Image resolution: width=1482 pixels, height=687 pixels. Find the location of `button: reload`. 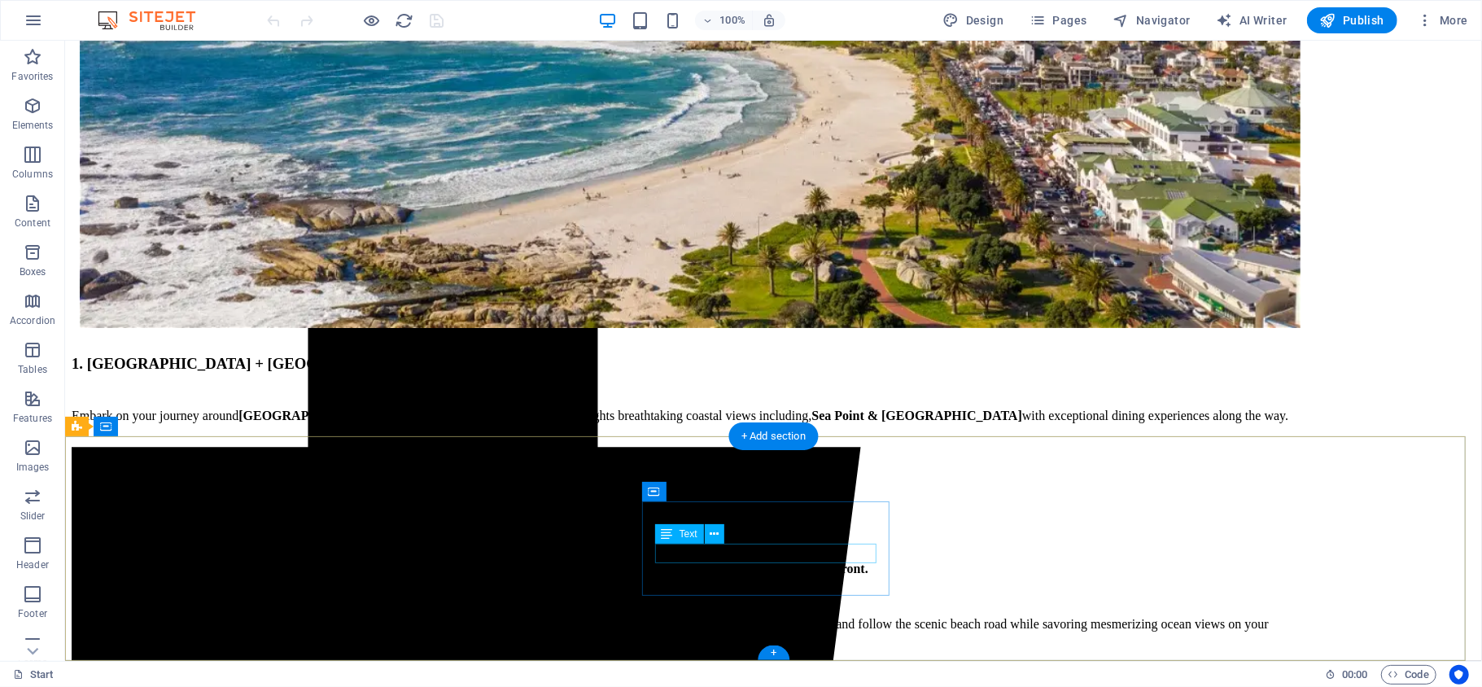

button: reload is located at coordinates (404, 20).